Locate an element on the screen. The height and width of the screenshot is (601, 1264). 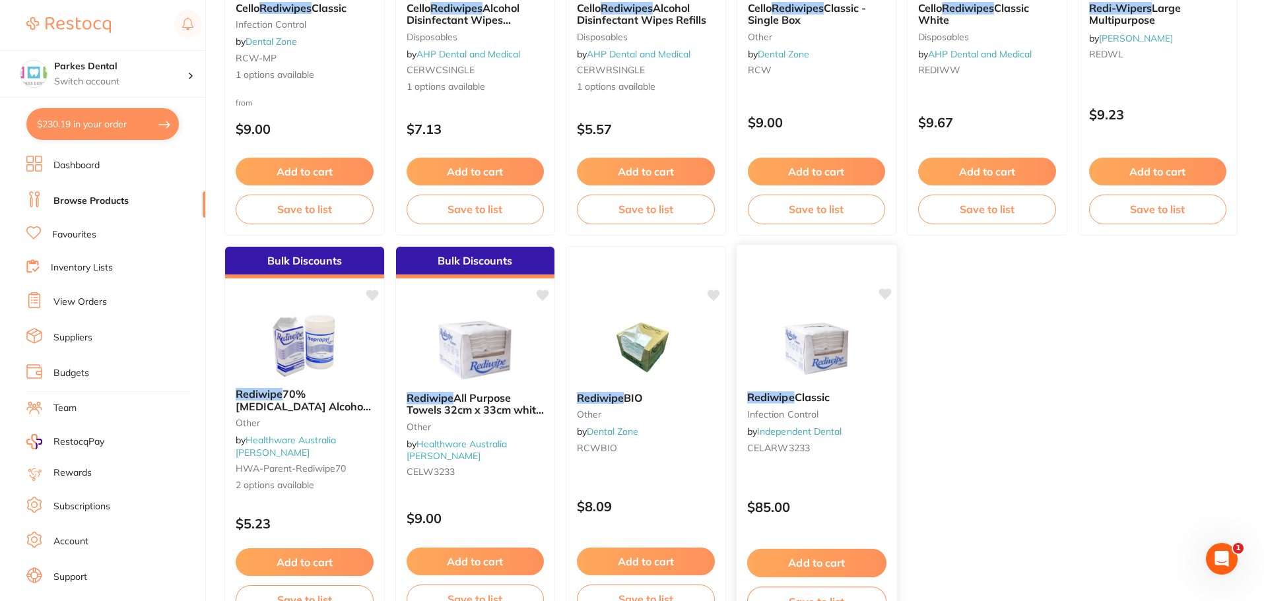
a: RestocqPay is located at coordinates (65, 442).